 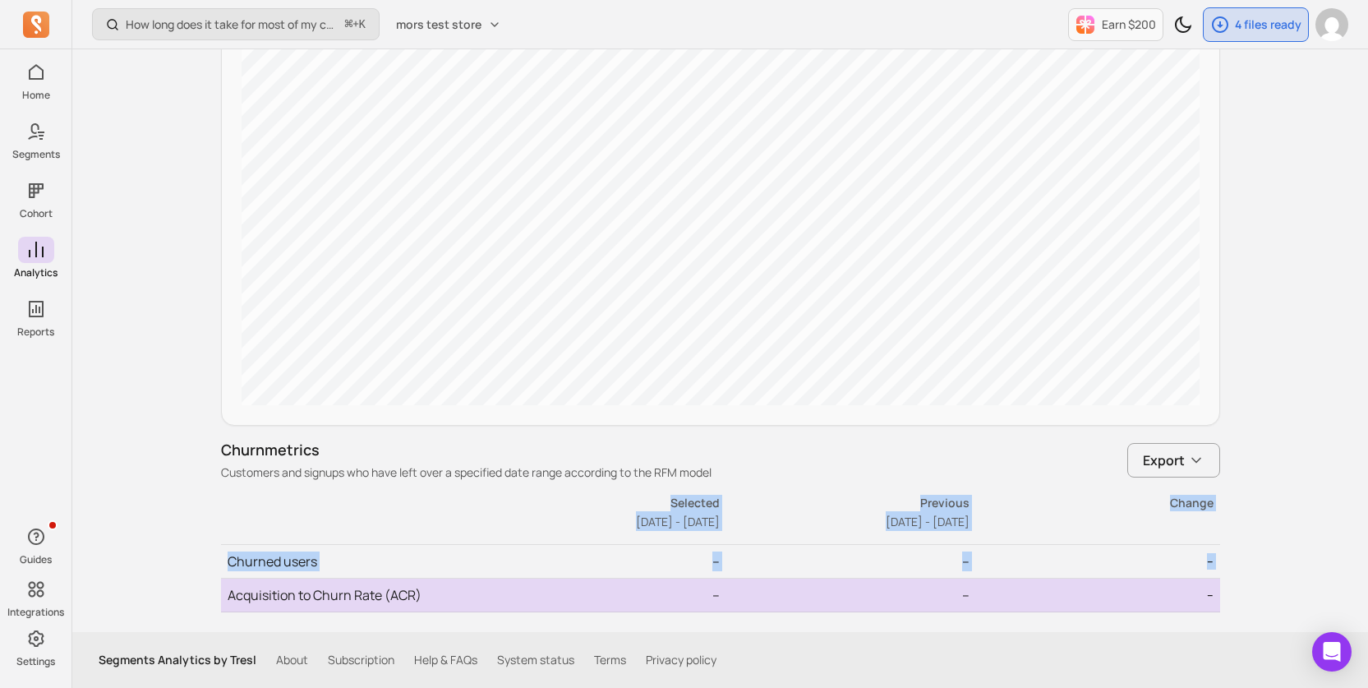 I want to click on p: Cohort, so click(x=36, y=214).